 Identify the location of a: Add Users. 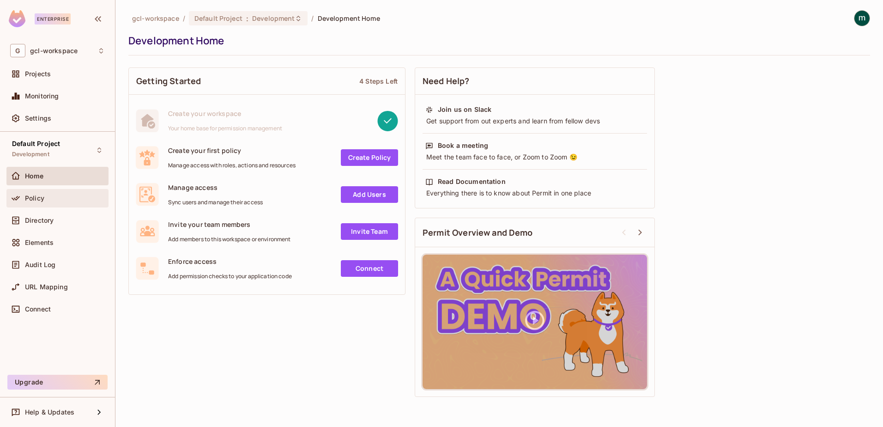
(369, 194).